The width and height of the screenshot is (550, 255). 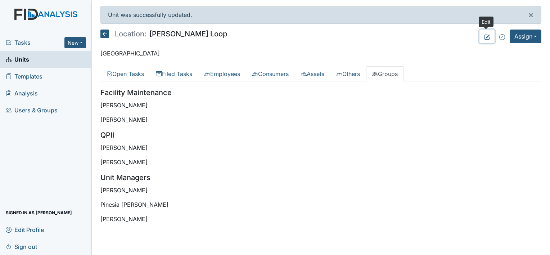 I want to click on a: Tasks, so click(x=35, y=42).